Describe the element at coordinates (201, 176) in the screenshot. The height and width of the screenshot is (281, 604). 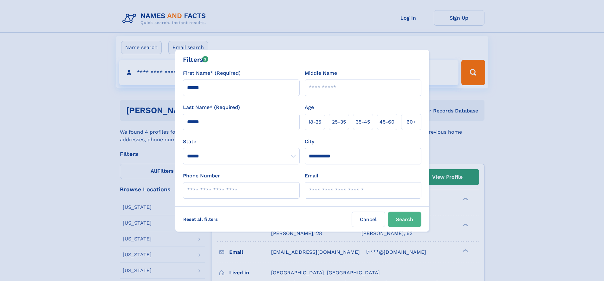
I see `label: Phone Number` at that location.